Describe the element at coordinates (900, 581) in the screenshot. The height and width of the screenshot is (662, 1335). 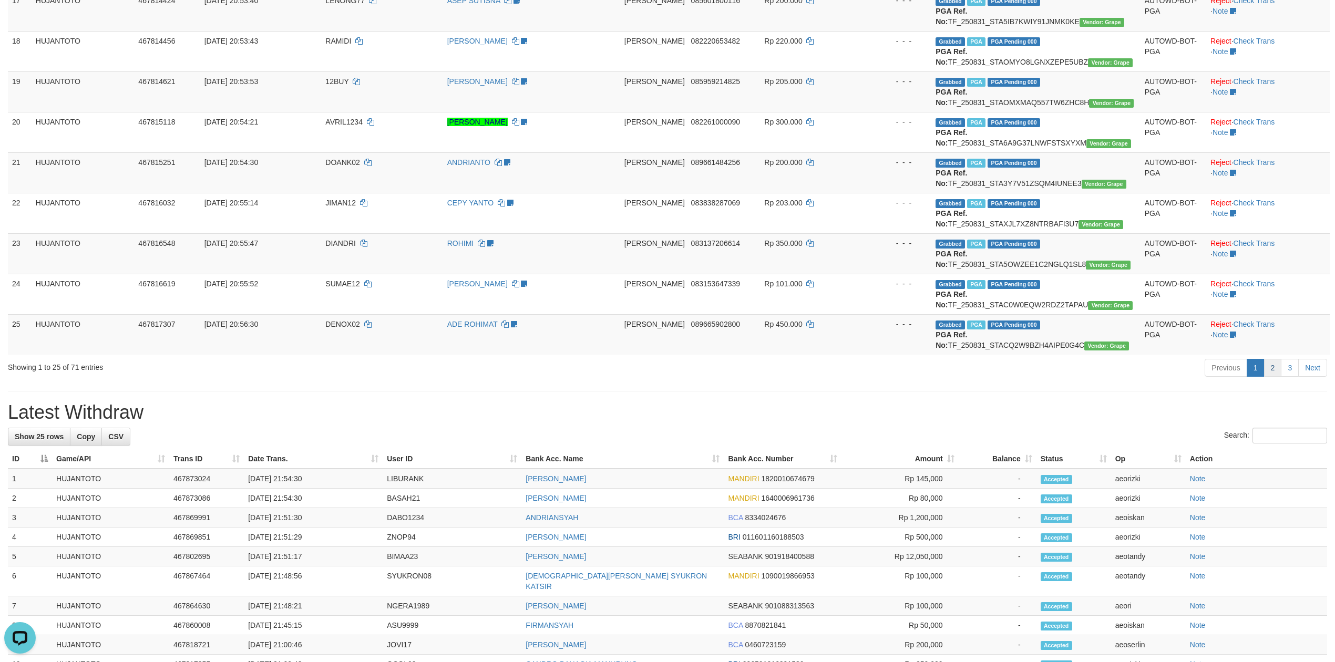
I see `td: Rp 100,000` at that location.